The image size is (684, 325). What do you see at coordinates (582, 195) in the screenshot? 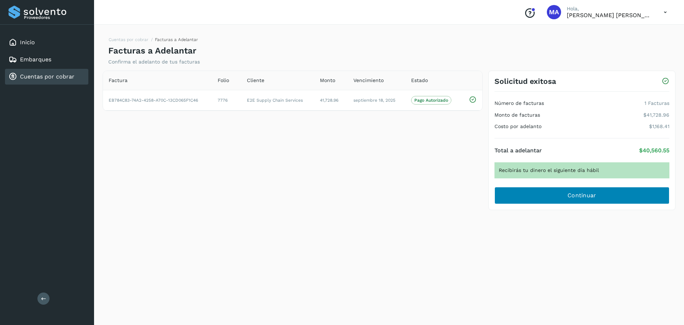
I see `button: Continuar` at bounding box center [582, 195].